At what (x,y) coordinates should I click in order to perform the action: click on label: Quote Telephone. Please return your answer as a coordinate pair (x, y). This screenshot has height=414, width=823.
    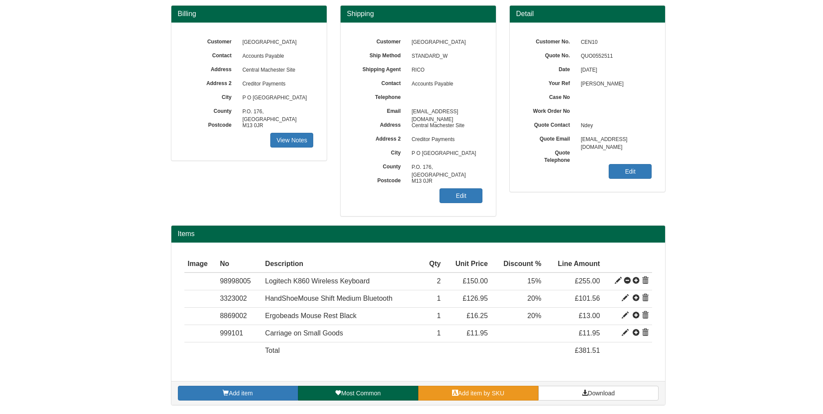
    Looking at the image, I should click on (549, 155).